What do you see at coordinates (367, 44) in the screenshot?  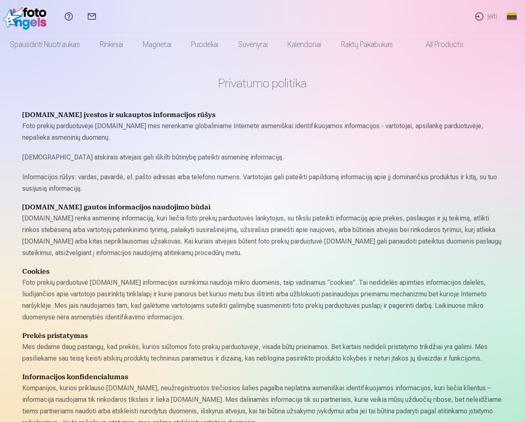 I see `a: Raktų pakabukas` at bounding box center [367, 44].